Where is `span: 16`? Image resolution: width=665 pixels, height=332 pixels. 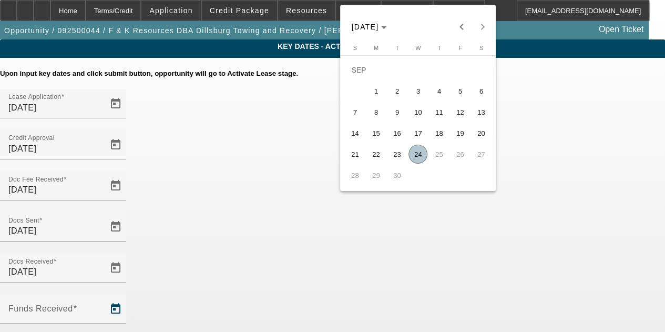
span: 16 is located at coordinates (397, 133).